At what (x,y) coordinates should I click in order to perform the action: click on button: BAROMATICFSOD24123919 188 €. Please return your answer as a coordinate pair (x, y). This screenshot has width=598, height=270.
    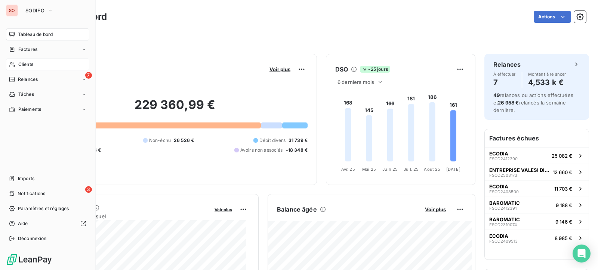
    Looking at the image, I should click on (537, 205).